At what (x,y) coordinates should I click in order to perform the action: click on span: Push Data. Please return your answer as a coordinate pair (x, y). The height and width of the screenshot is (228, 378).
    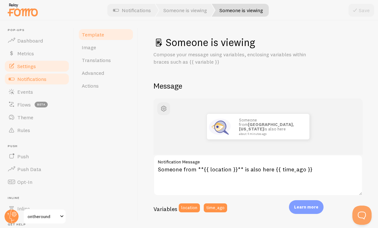
    Looking at the image, I should click on (29, 170).